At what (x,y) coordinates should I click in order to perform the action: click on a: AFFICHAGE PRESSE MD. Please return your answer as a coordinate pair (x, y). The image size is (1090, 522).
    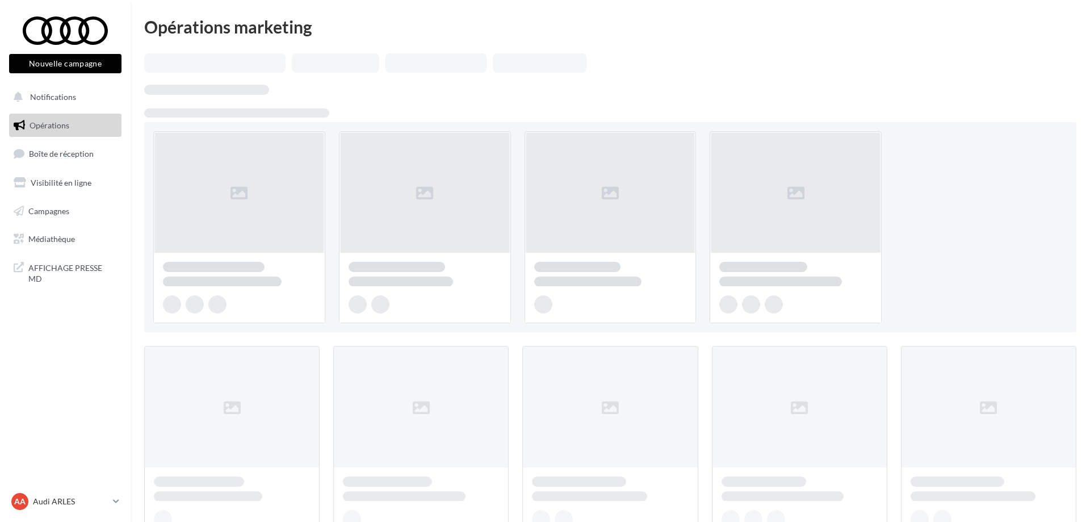
    Looking at the image, I should click on (65, 272).